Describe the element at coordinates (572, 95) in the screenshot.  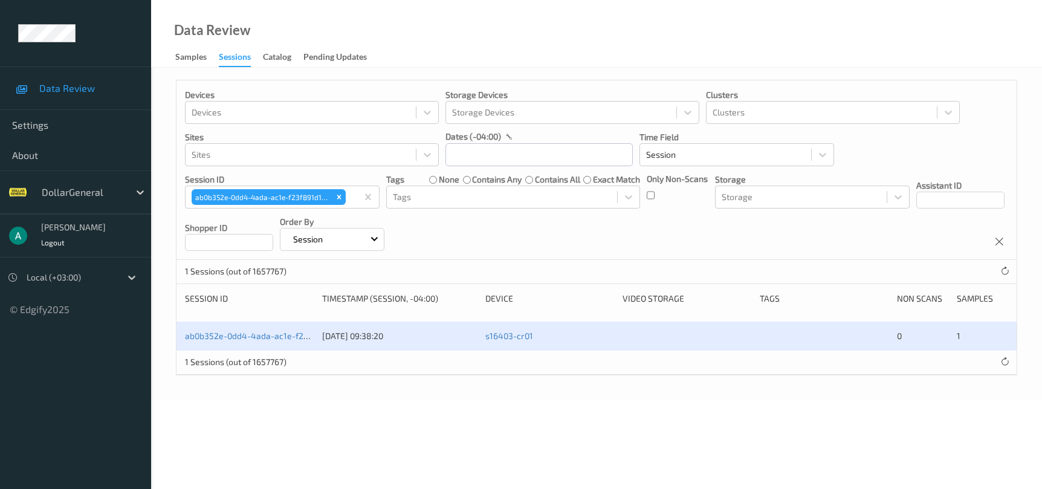
I see `p: Storage Devices` at that location.